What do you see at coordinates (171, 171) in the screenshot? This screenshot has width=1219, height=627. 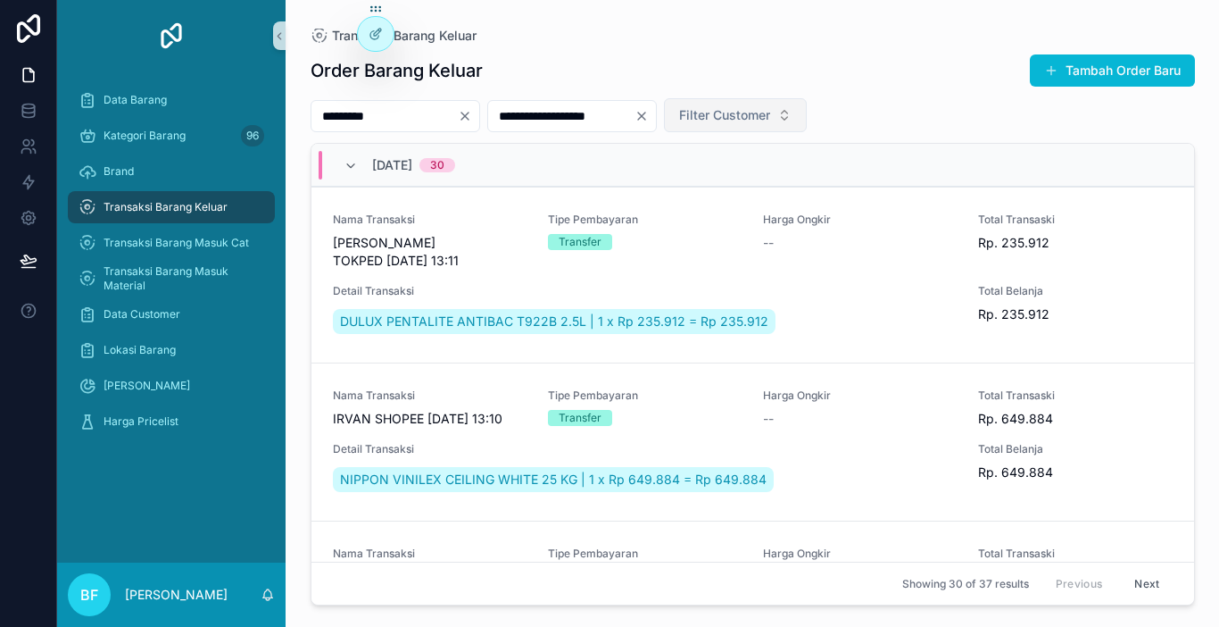 I see `a: Brand` at bounding box center [171, 171].